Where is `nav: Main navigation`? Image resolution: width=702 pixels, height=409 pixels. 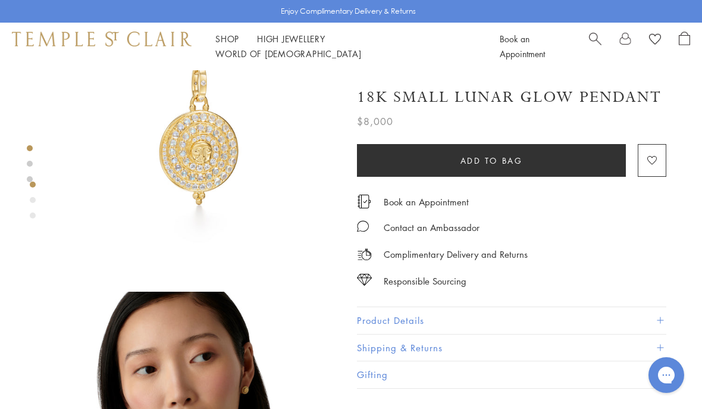
nav: Main navigation is located at coordinates (344, 46).